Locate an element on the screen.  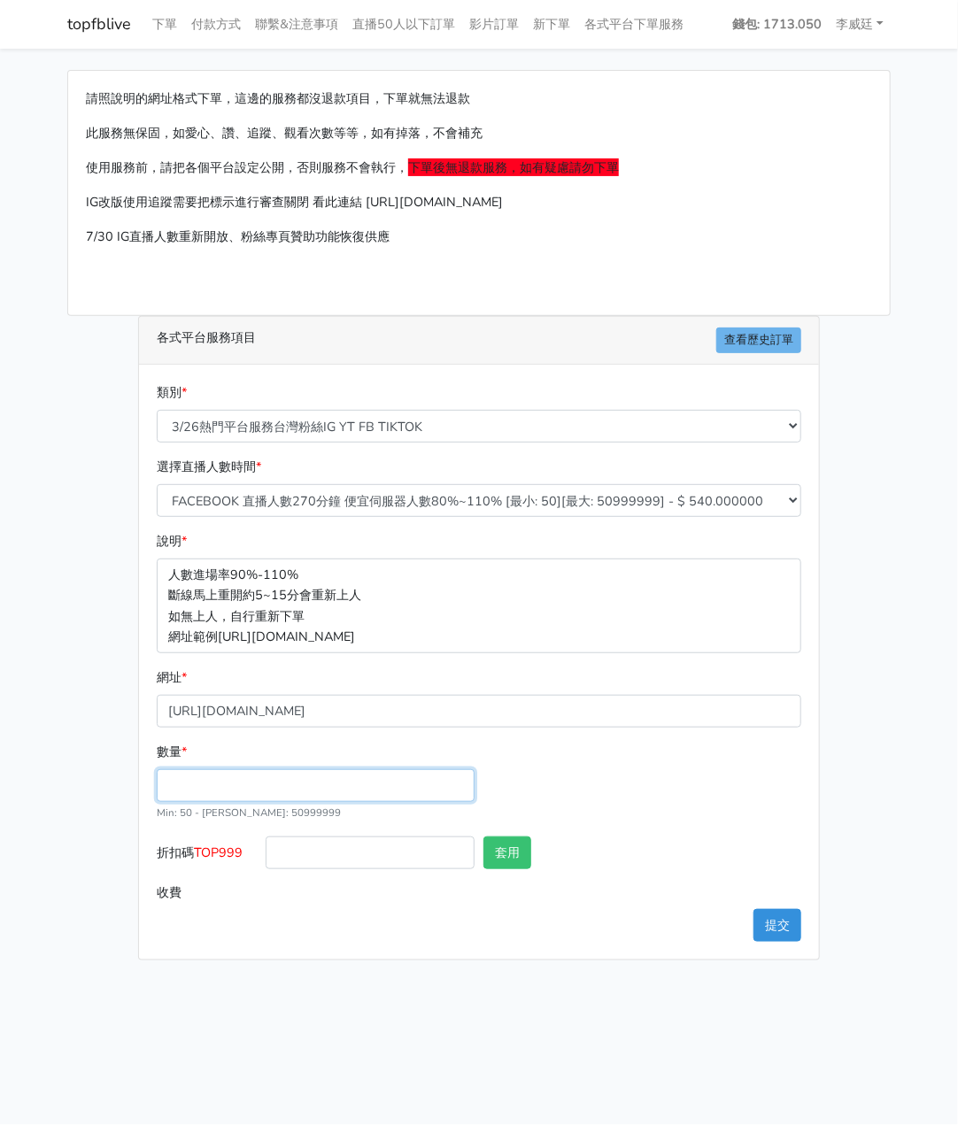
a: 直播50人以下訂單 is located at coordinates (404, 24).